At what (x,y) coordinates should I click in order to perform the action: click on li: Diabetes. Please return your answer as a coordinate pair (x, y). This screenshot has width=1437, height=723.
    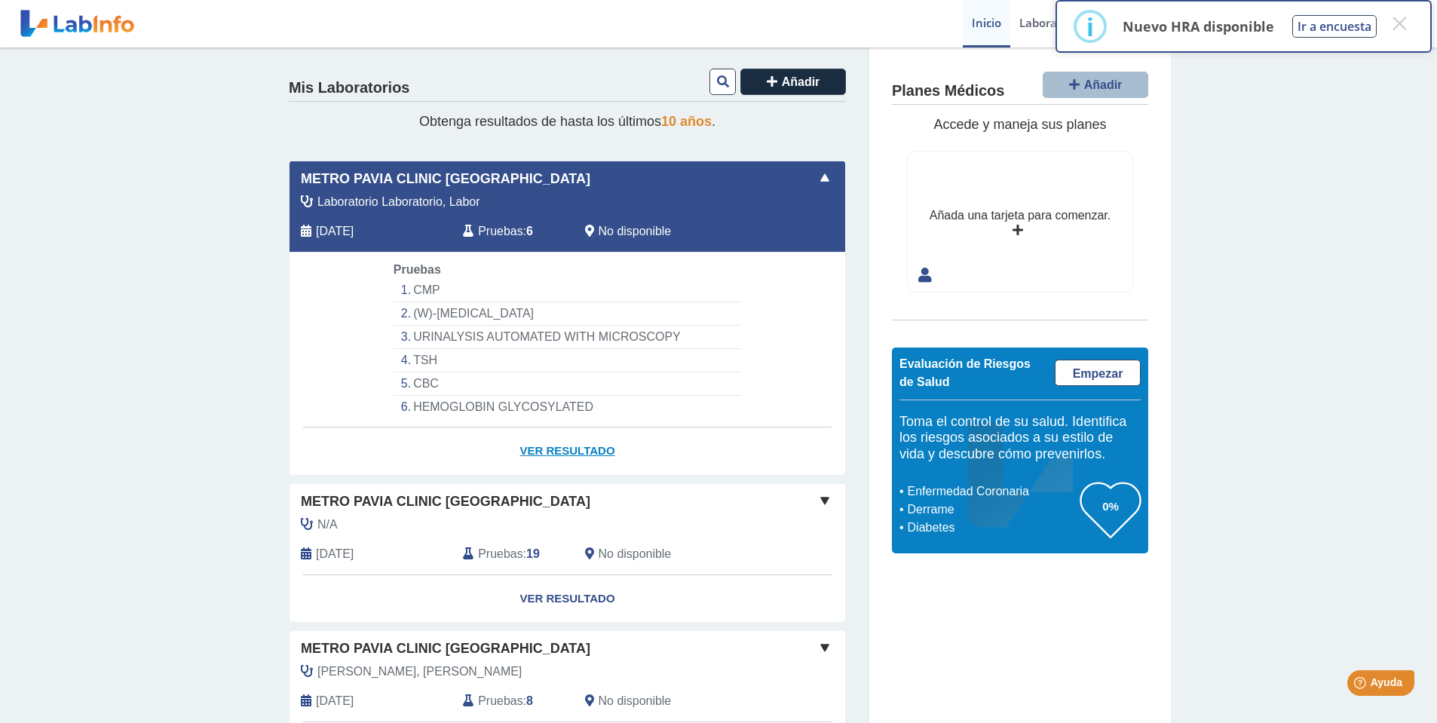
    Looking at the image, I should click on (991, 528).